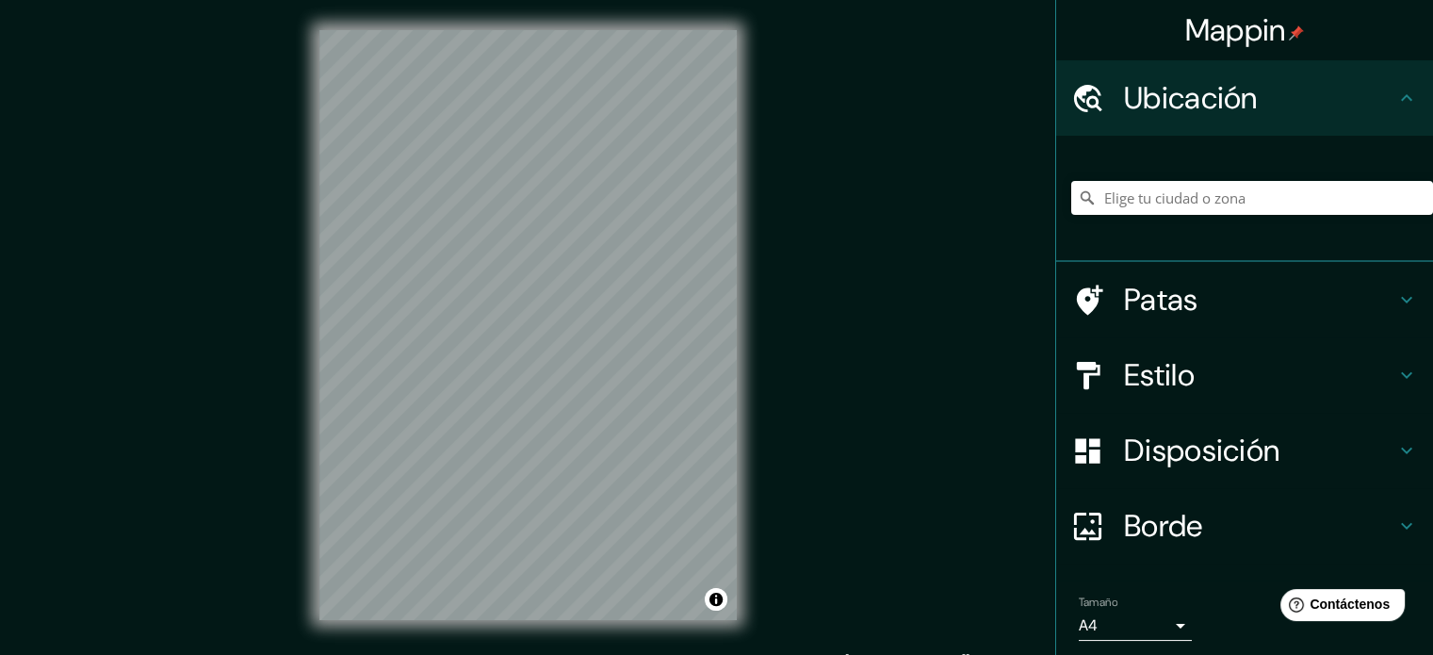 The height and width of the screenshot is (655, 1433). I want to click on div: Disposición, so click(1244, 450).